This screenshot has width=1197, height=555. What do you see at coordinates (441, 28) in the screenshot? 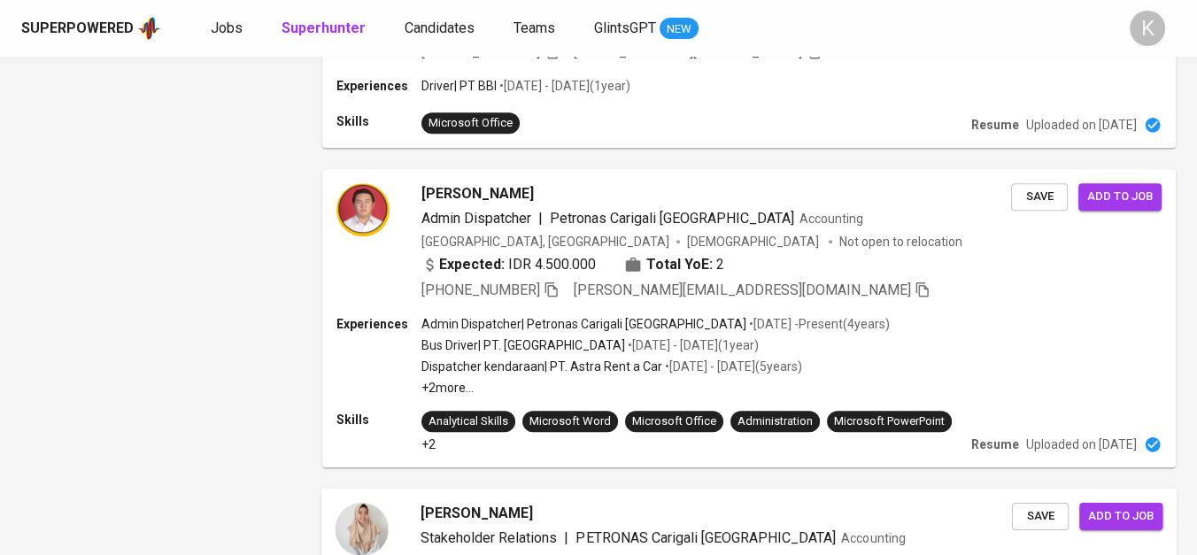
I see `a: Candidates` at bounding box center [441, 28].